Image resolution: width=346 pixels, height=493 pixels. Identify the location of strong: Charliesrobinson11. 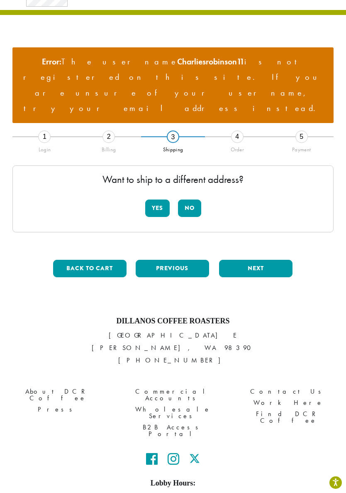
(211, 61).